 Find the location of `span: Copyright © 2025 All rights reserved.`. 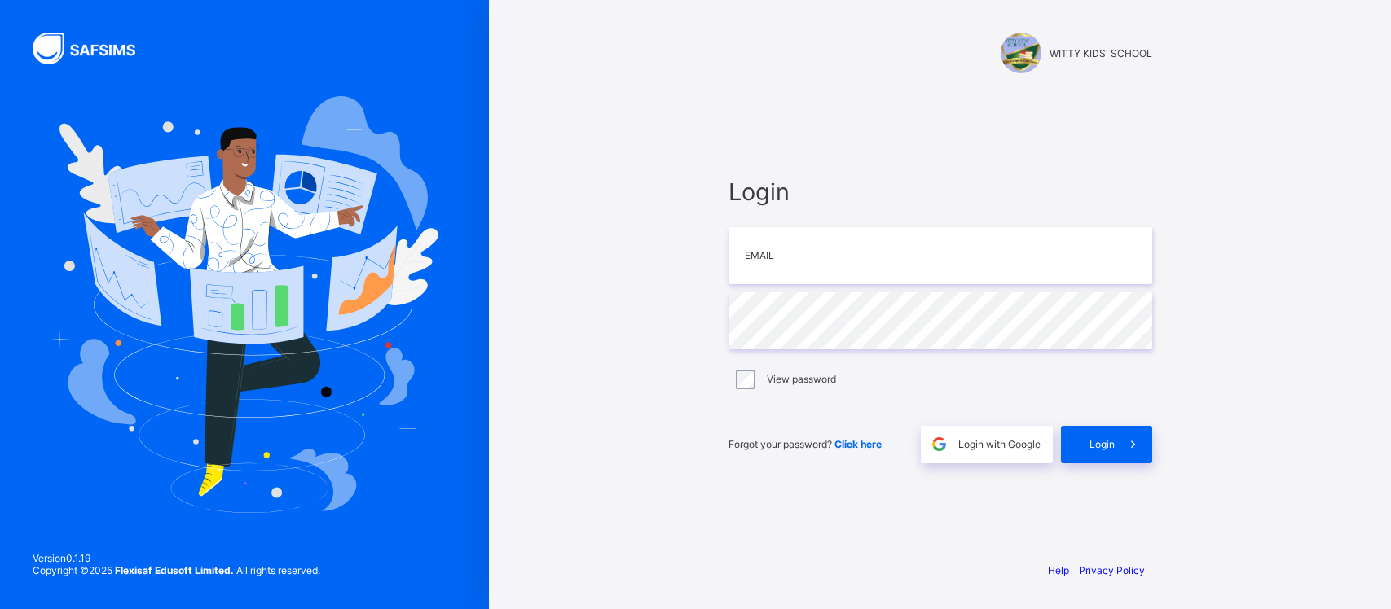

span: Copyright © 2025 All rights reserved. is located at coordinates (176, 570).